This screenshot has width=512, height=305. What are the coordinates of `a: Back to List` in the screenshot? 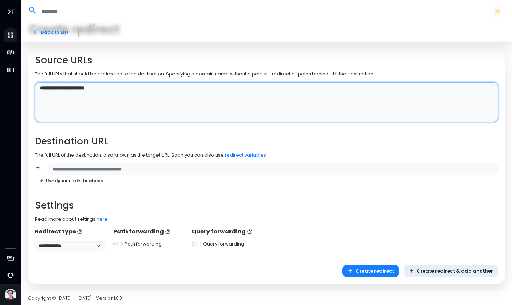 It's located at (51, 32).